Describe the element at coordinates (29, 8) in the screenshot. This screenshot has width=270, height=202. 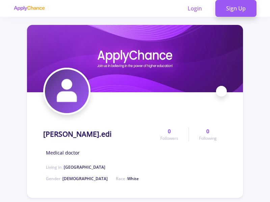
I see `img: applychance logo text only` at that location.